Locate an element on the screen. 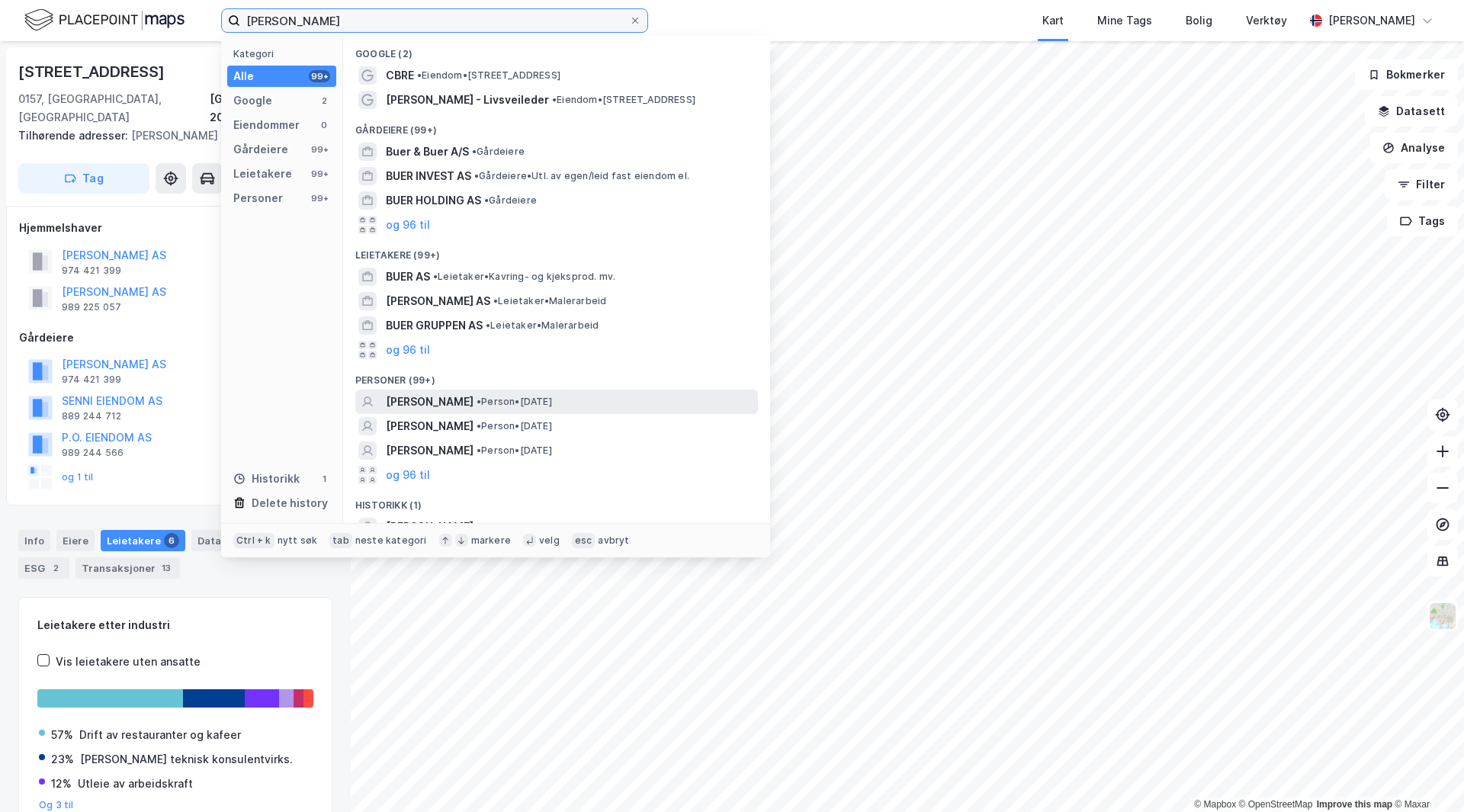 This screenshot has width=1464, height=812. a: Improve this map is located at coordinates (1355, 805).